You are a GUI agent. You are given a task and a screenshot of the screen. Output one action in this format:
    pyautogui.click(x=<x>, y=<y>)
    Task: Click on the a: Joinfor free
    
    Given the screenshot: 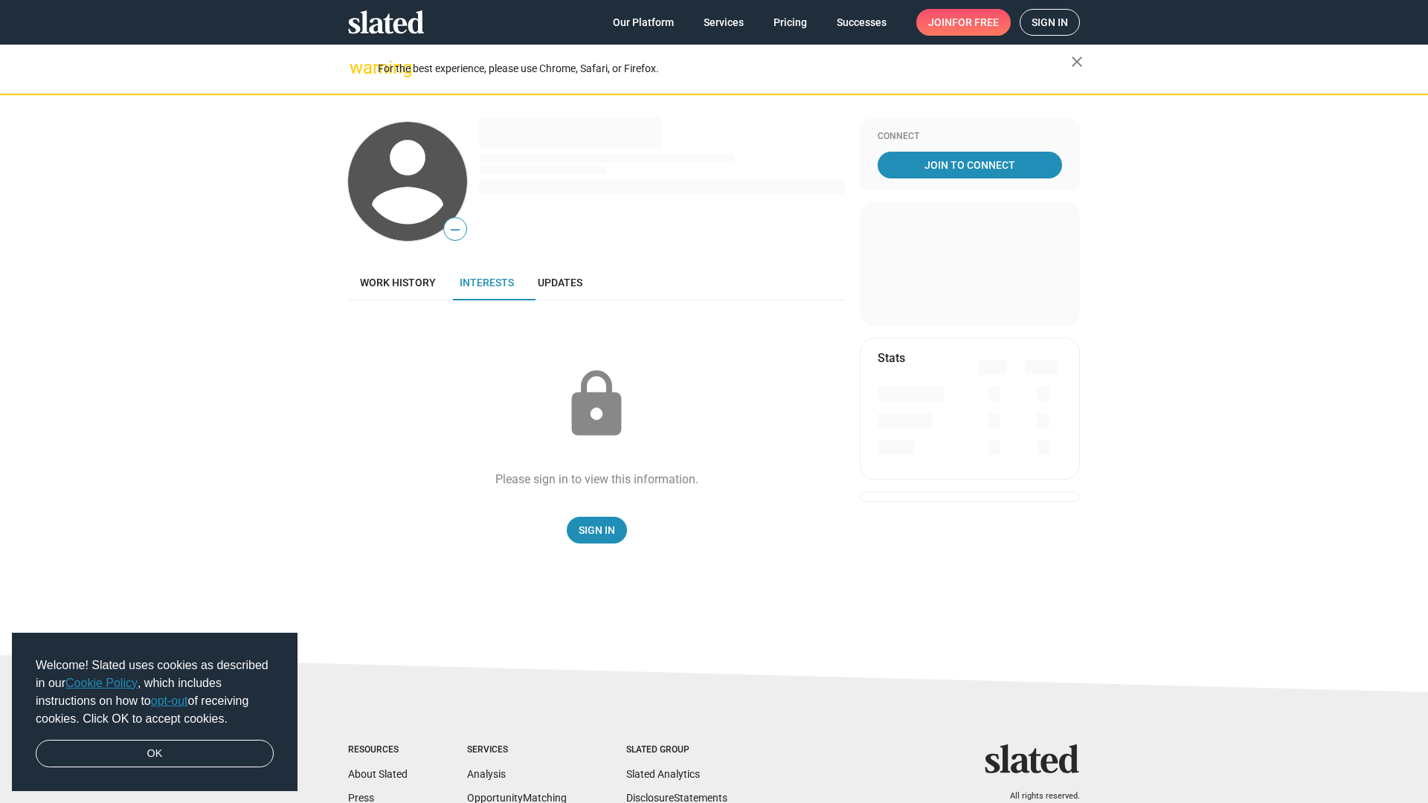 What is the action you would take?
    pyautogui.click(x=963, y=22)
    